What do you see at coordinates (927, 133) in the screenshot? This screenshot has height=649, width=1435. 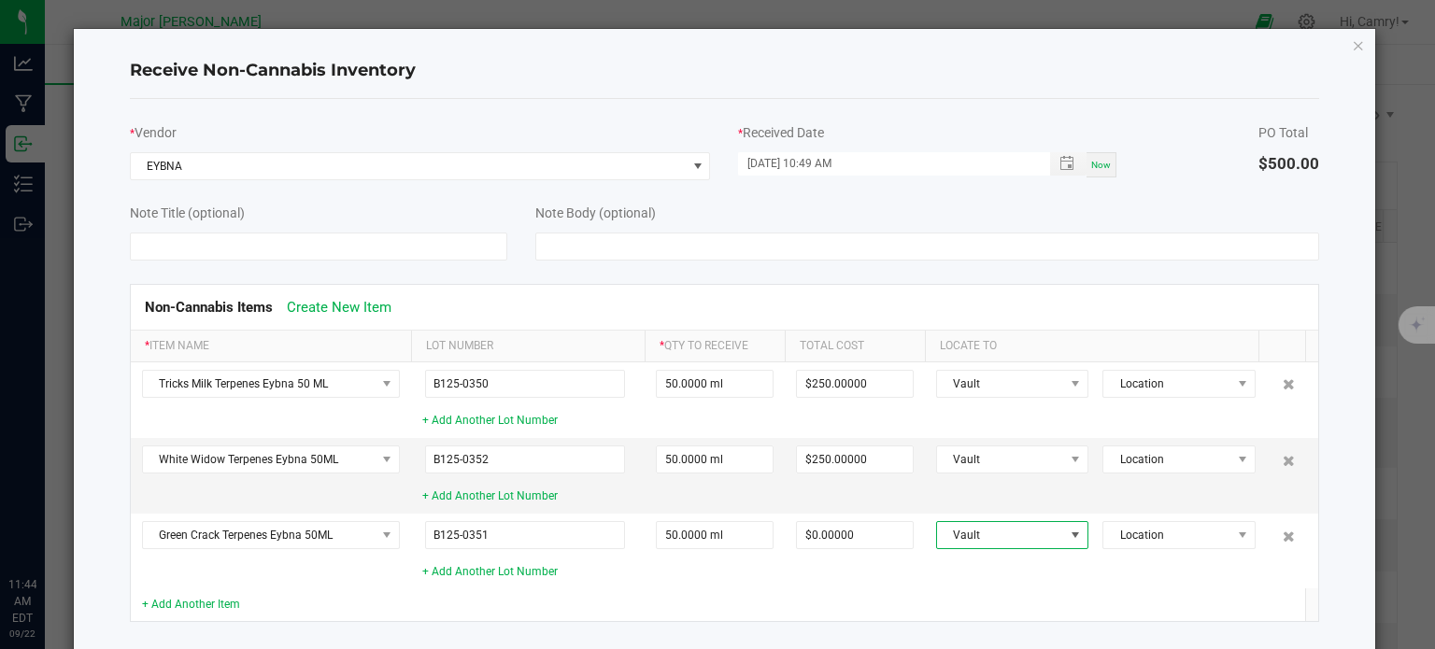 I see `div: Received Date` at bounding box center [927, 133].